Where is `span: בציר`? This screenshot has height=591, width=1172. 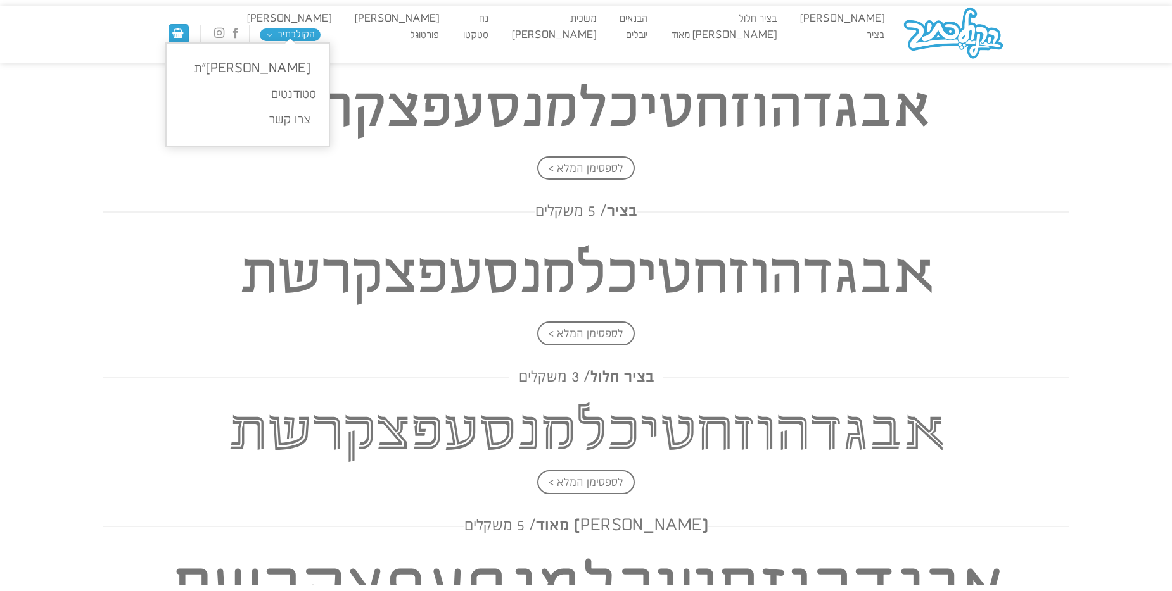 span: בציר is located at coordinates (586, 212).